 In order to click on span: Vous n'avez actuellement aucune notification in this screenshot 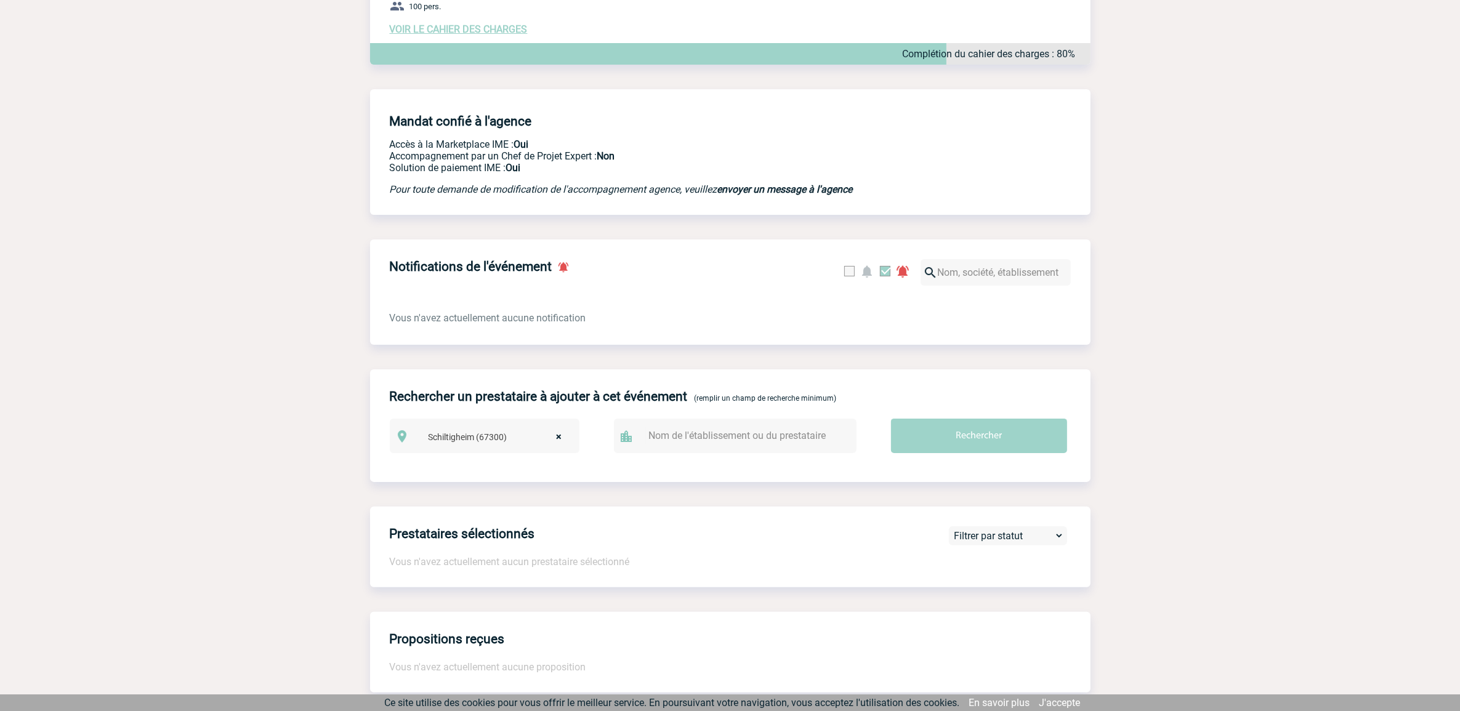, I will do `click(488, 318)`.